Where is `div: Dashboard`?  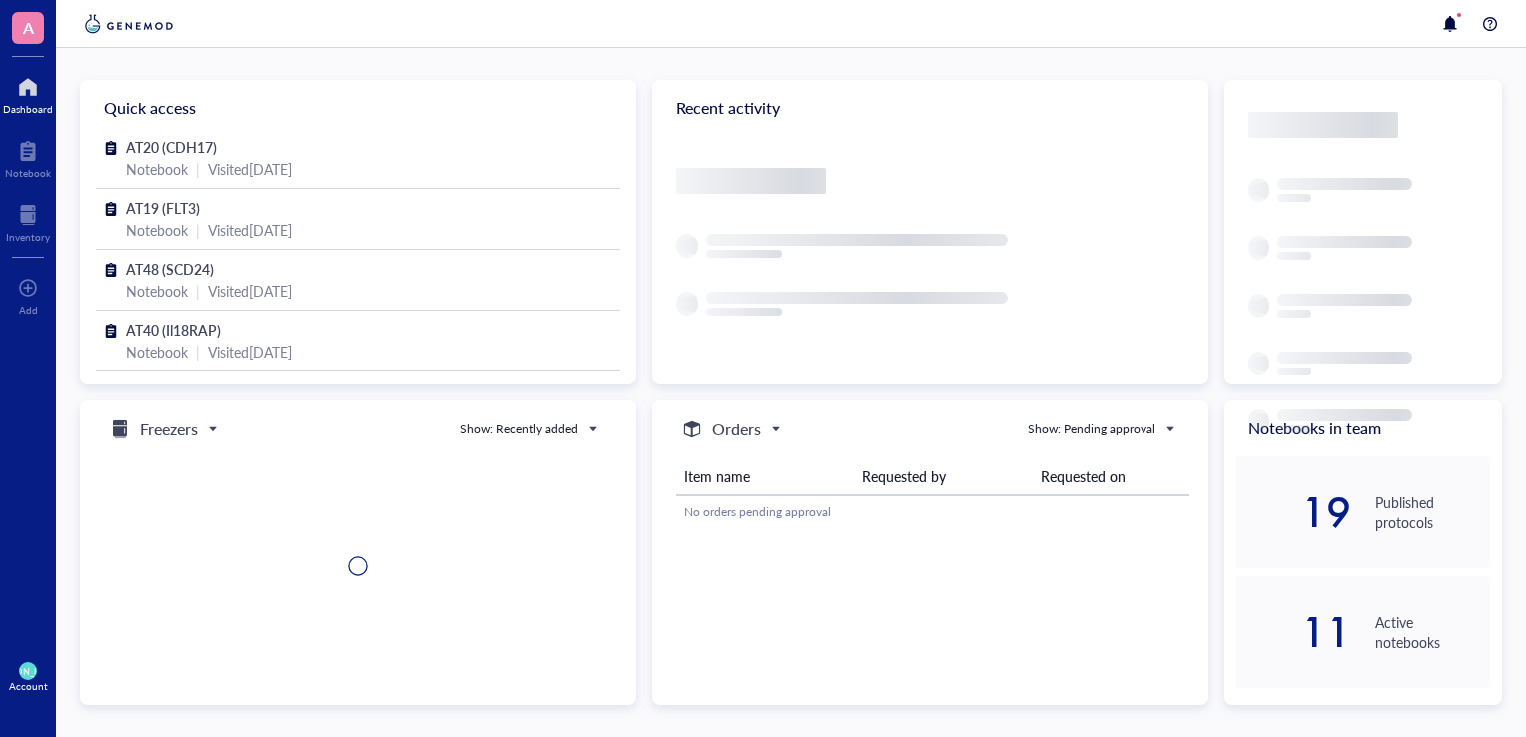 div: Dashboard is located at coordinates (28, 109).